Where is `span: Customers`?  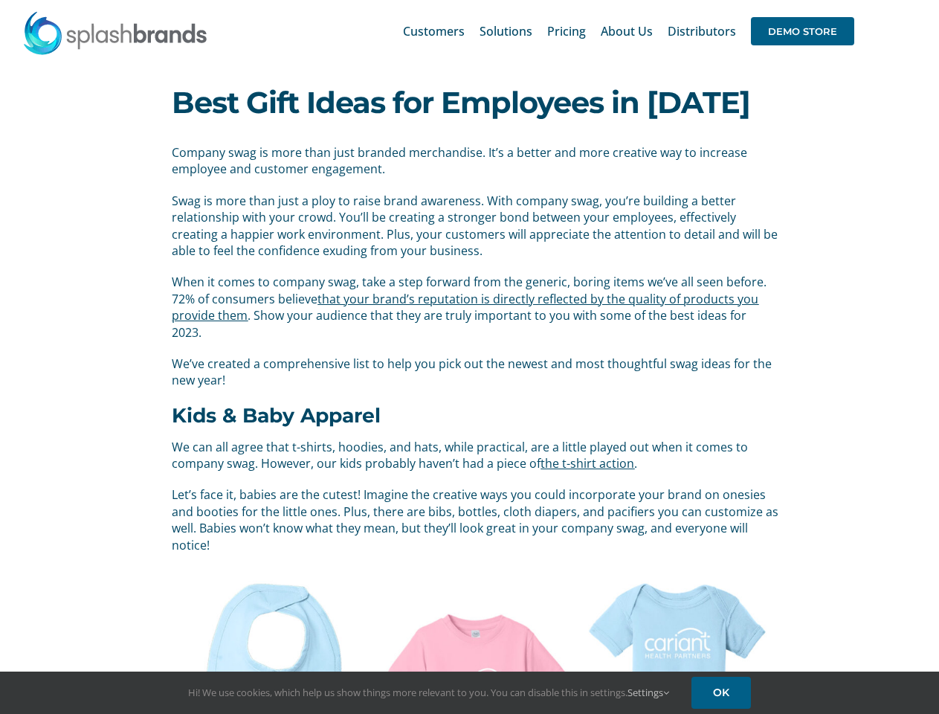
span: Customers is located at coordinates (433, 31).